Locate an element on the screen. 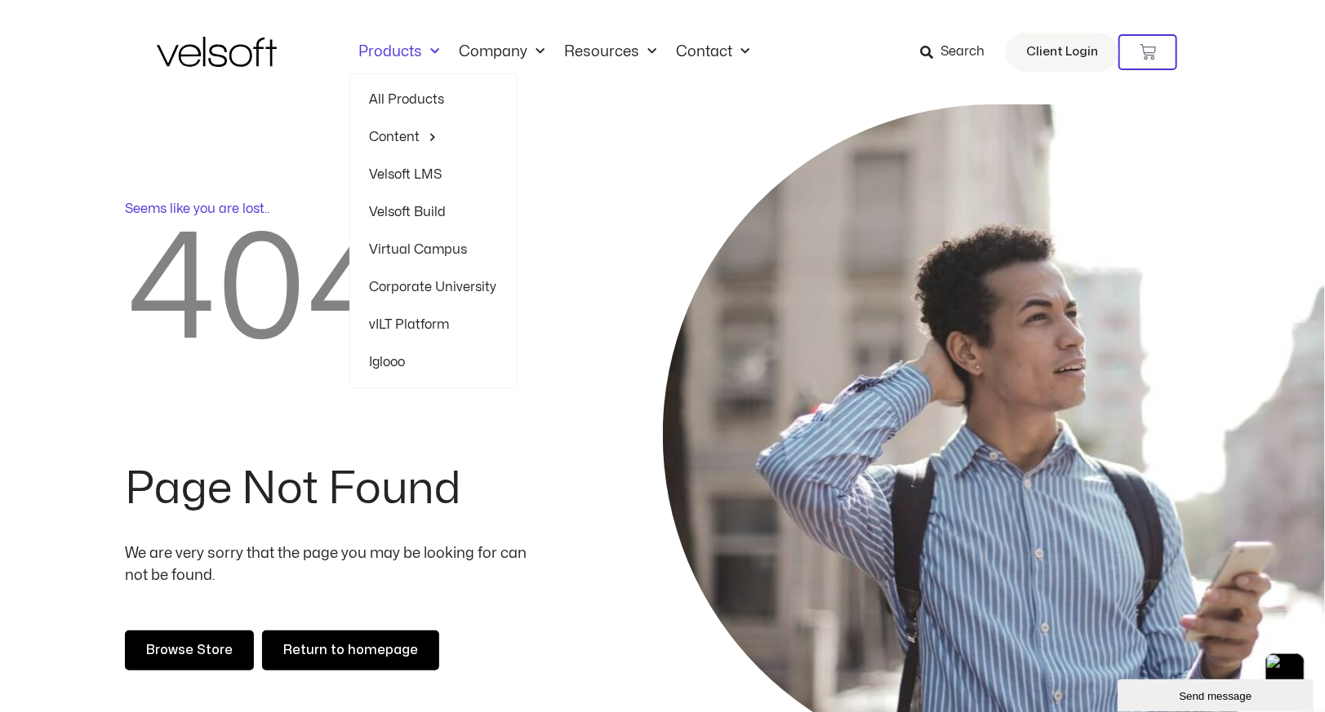 This screenshot has width=1325, height=712. nav: Menu is located at coordinates (554, 52).